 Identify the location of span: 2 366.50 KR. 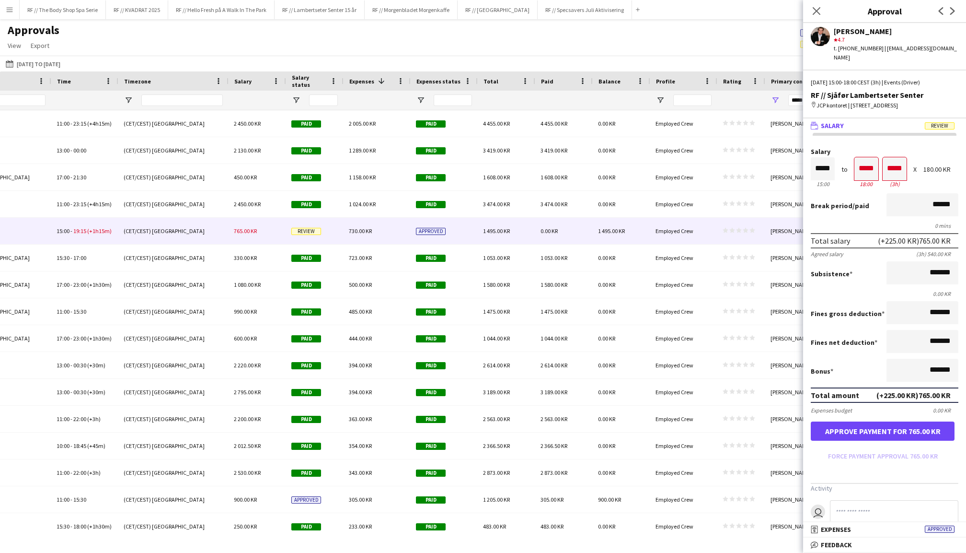
(497, 445).